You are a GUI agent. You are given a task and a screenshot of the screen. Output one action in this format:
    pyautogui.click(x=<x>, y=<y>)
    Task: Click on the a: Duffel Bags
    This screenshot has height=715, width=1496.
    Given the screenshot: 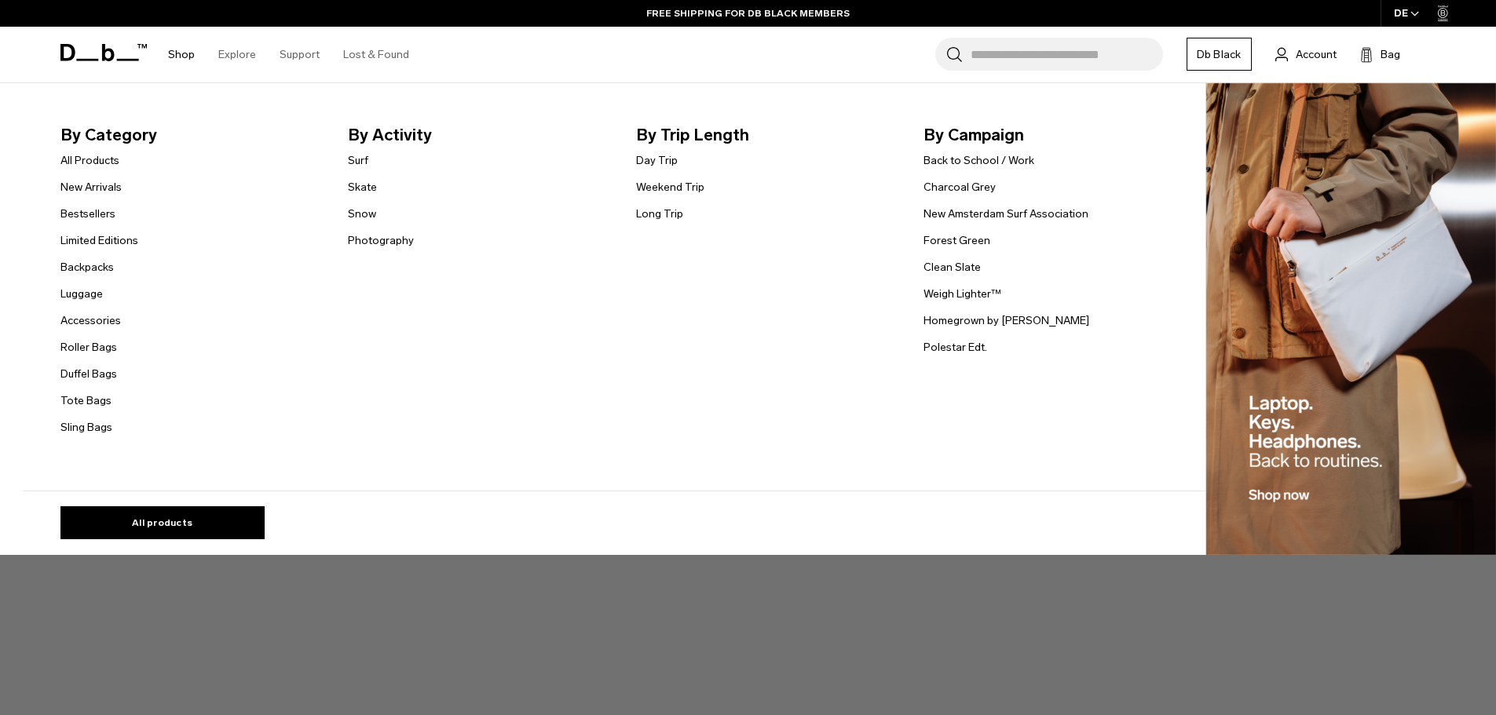 What is the action you would take?
    pyautogui.click(x=89, y=374)
    